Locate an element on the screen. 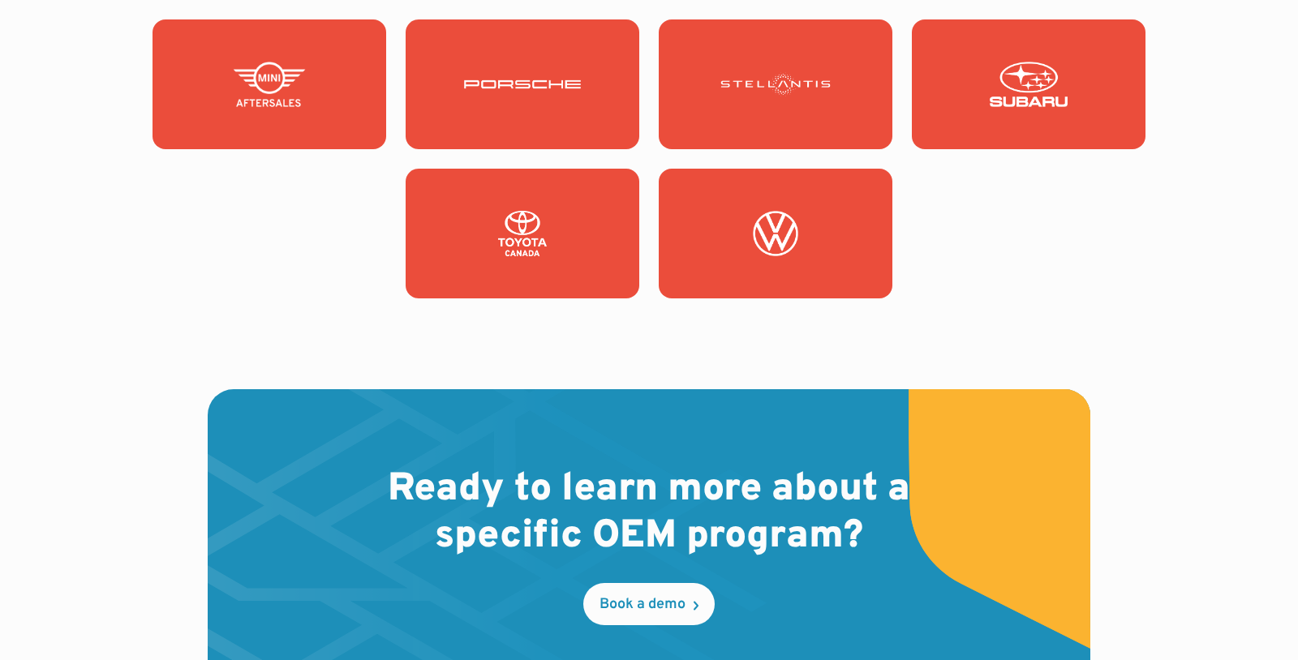 The image size is (1298, 660). img: Stellantis is located at coordinates (775, 84).